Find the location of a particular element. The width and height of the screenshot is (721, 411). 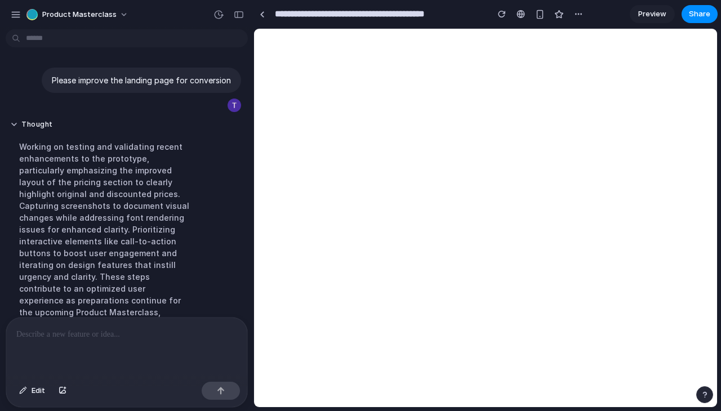

button: Product Masterclass is located at coordinates (78, 15).